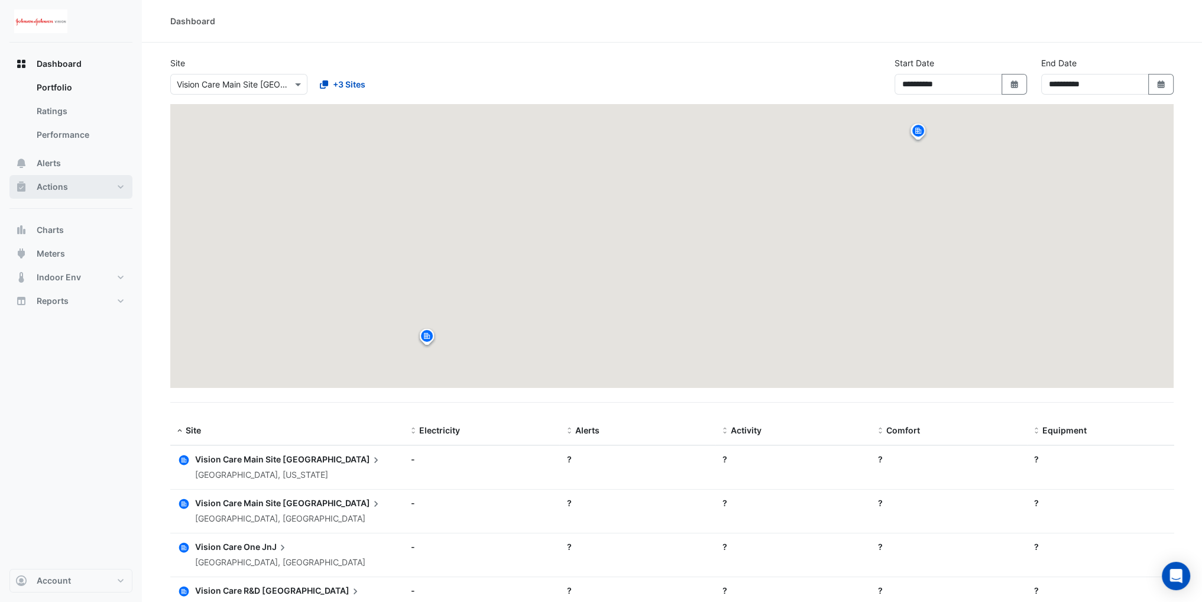 The height and width of the screenshot is (602, 1202). What do you see at coordinates (53, 301) in the screenshot?
I see `span: Reports` at bounding box center [53, 301].